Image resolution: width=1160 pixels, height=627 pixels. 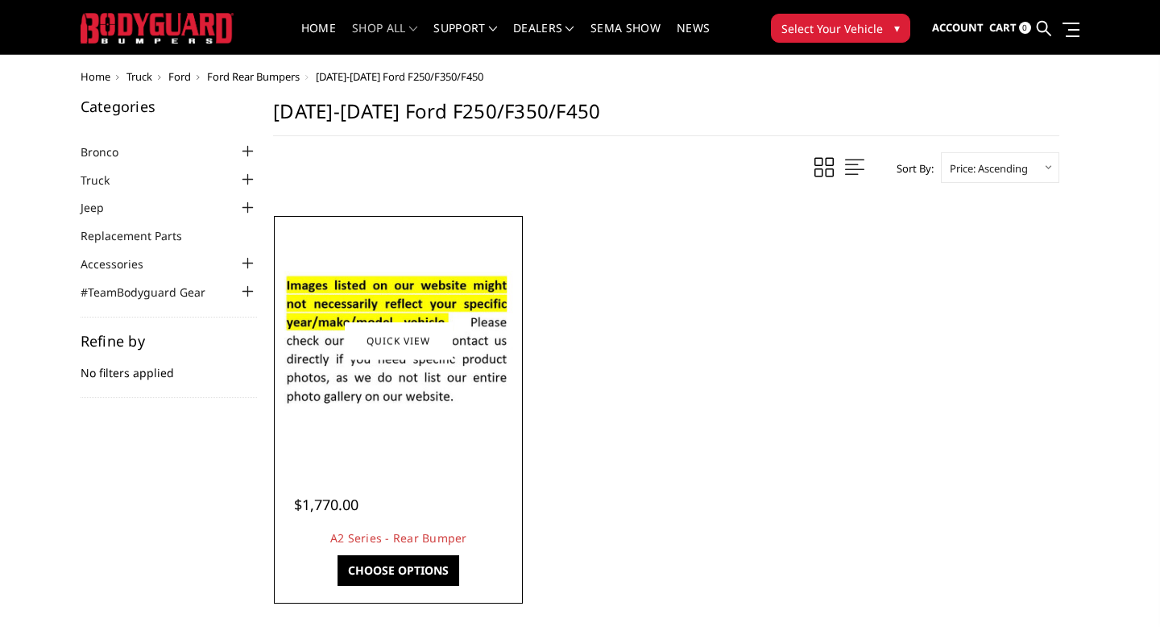 I want to click on a: Bronco, so click(x=110, y=151).